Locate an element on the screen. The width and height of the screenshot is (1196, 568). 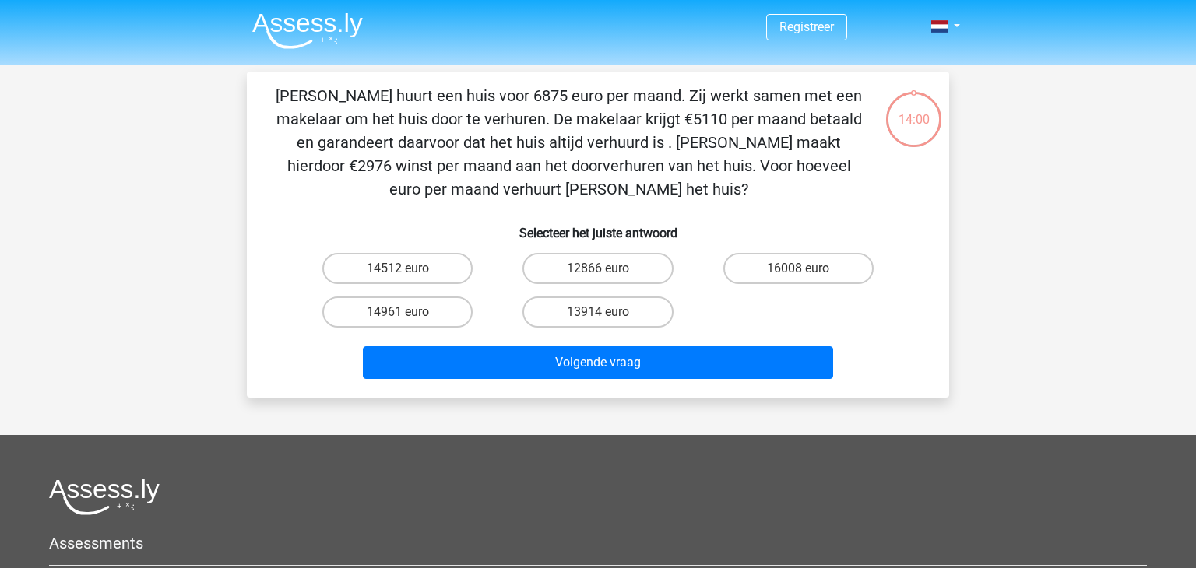
label: 12866 euro is located at coordinates (597, 269).